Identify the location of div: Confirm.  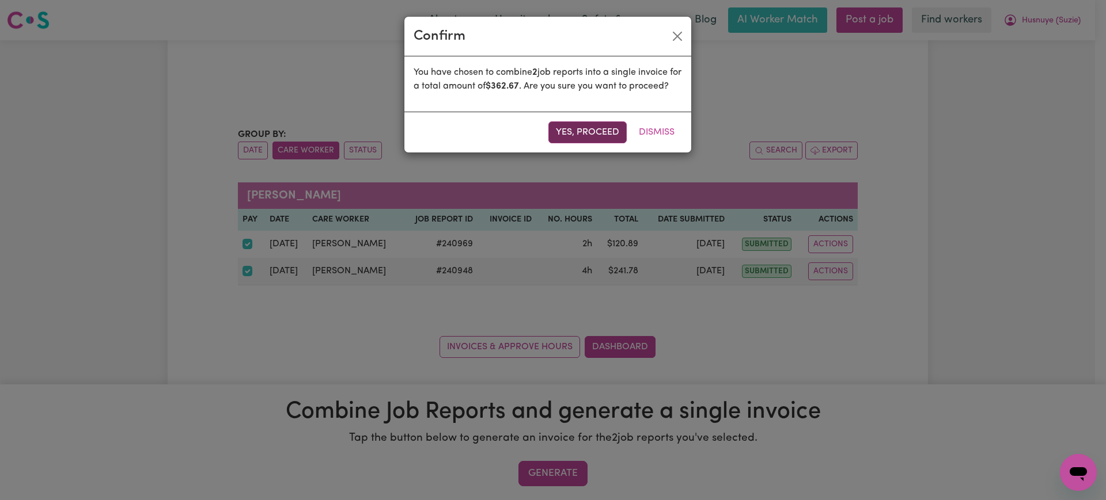
(439, 36).